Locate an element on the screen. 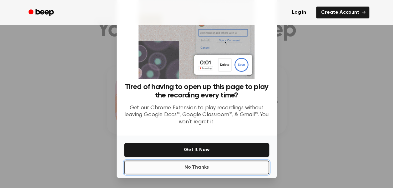 This screenshot has height=188, width=393. button: Get It Now is located at coordinates (197, 150).